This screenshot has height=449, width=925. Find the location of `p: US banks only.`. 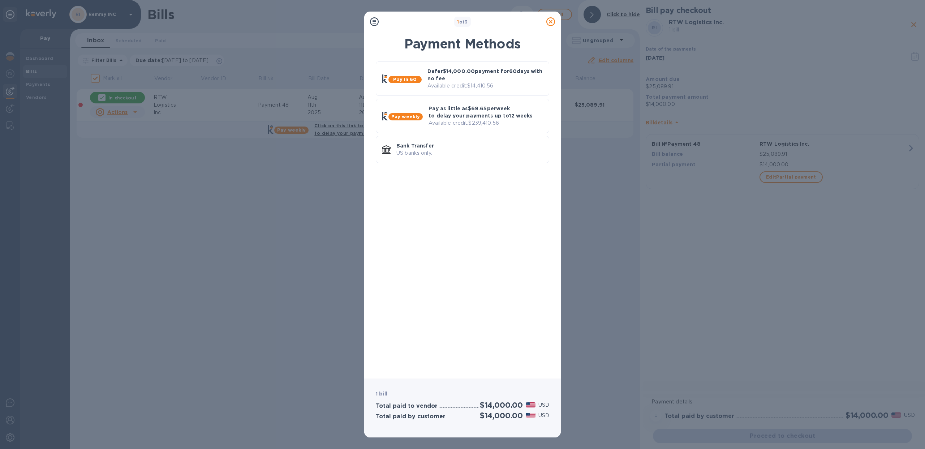

p: US banks only. is located at coordinates (470, 153).